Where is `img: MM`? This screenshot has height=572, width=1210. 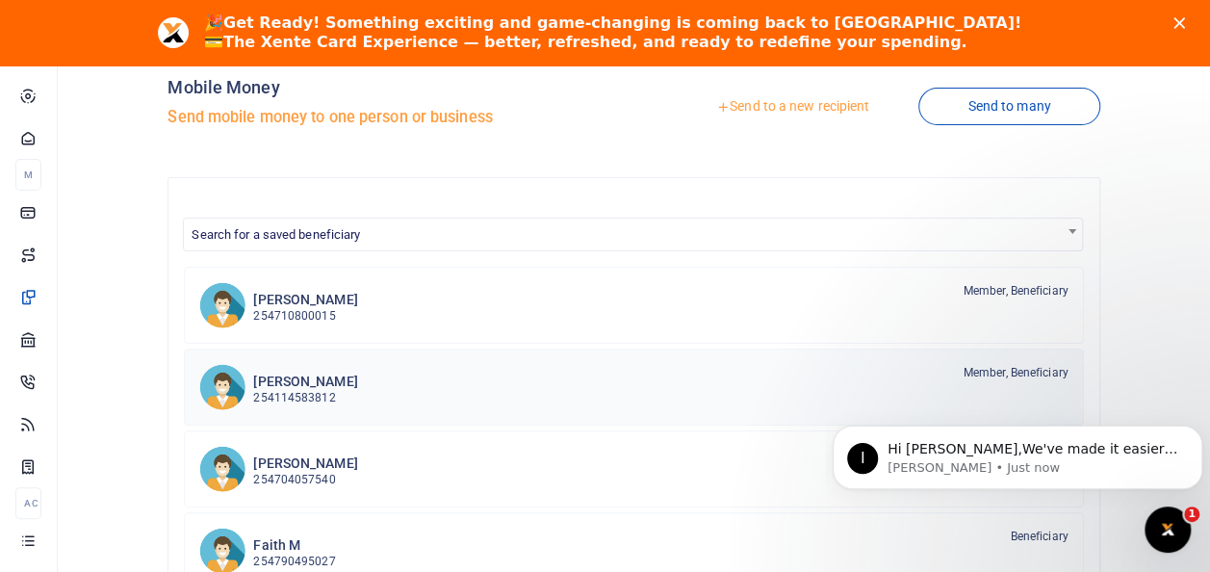
img: MM is located at coordinates (222, 387).